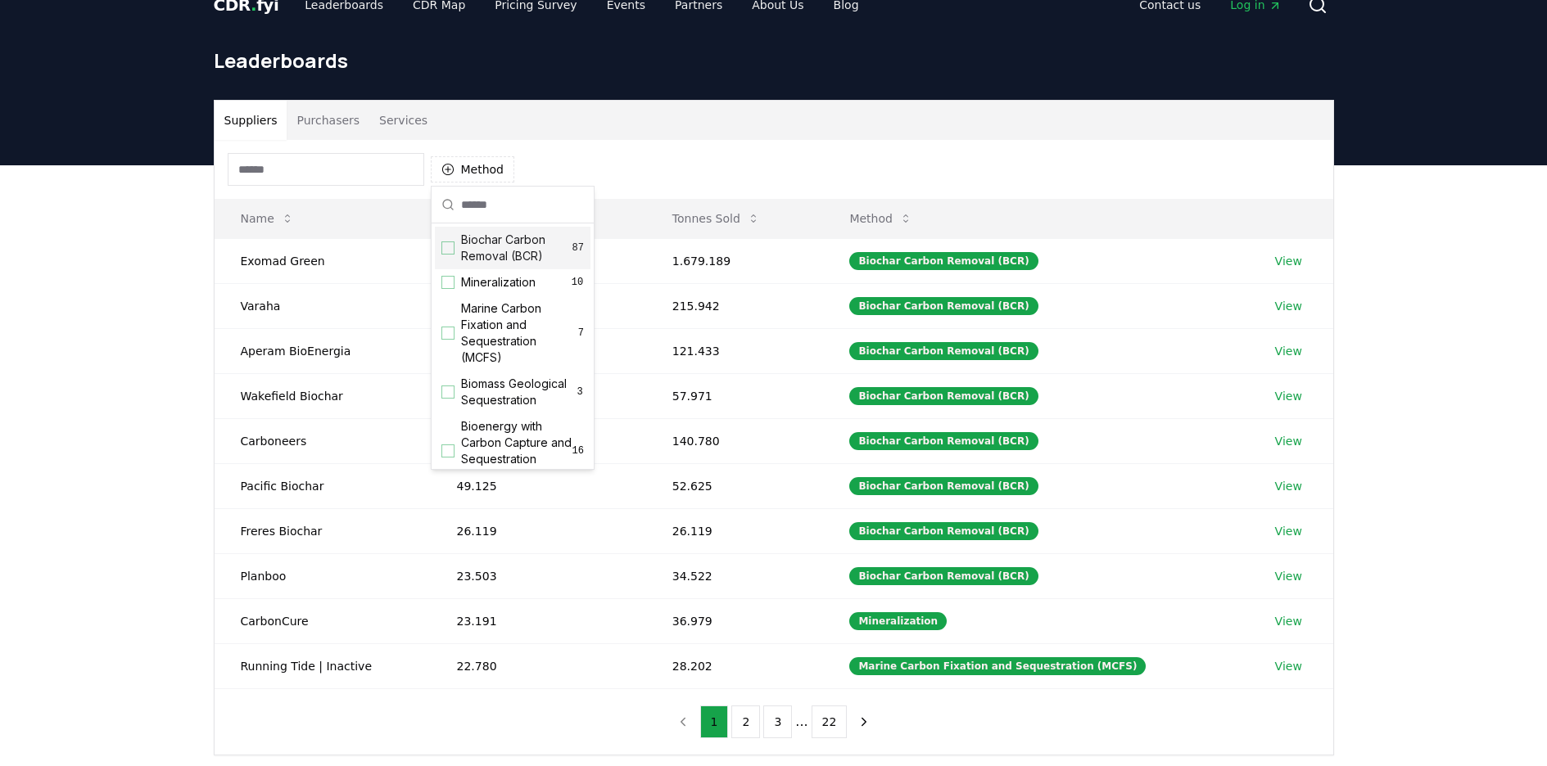  I want to click on span: Biomass Geological Sequestration, so click(518, 392).